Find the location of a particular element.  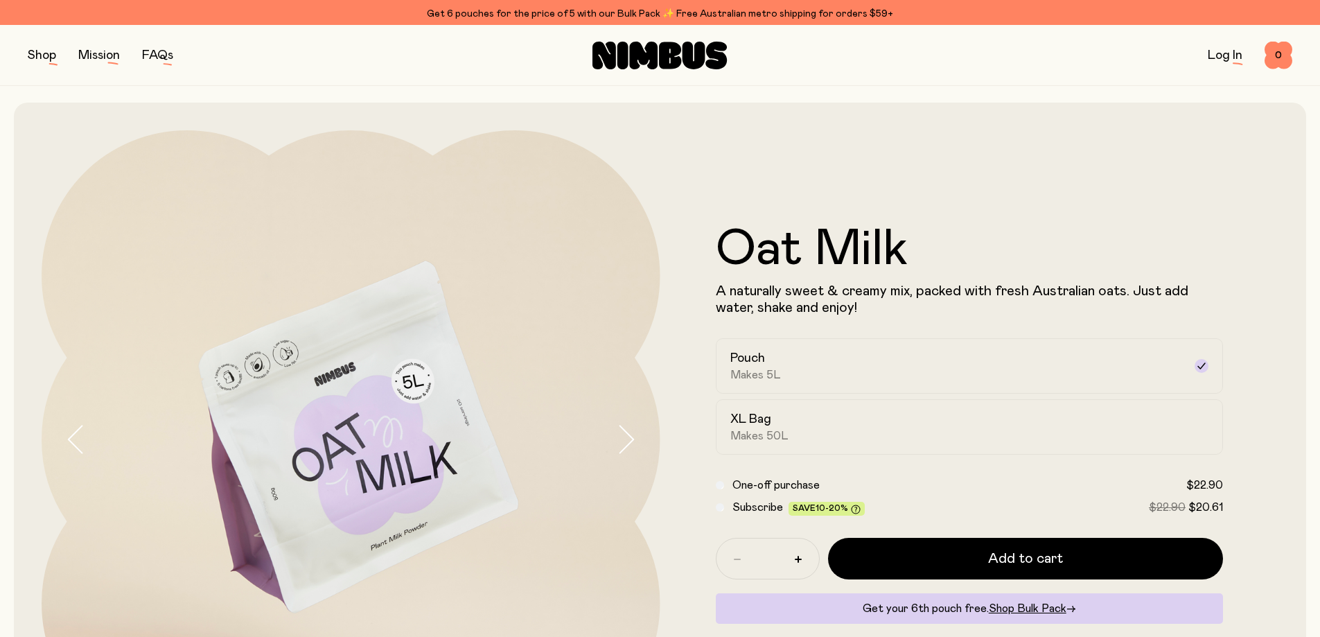

div: Get your 6th pouch free. is located at coordinates (969, 608).